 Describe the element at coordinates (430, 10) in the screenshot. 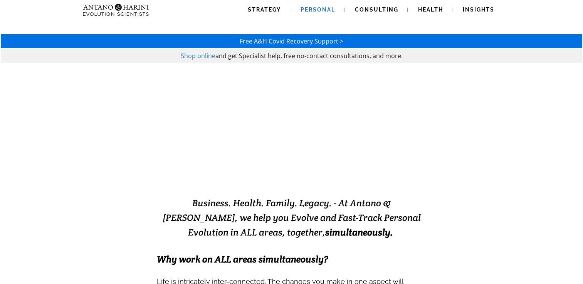

I see `span: Health` at that location.